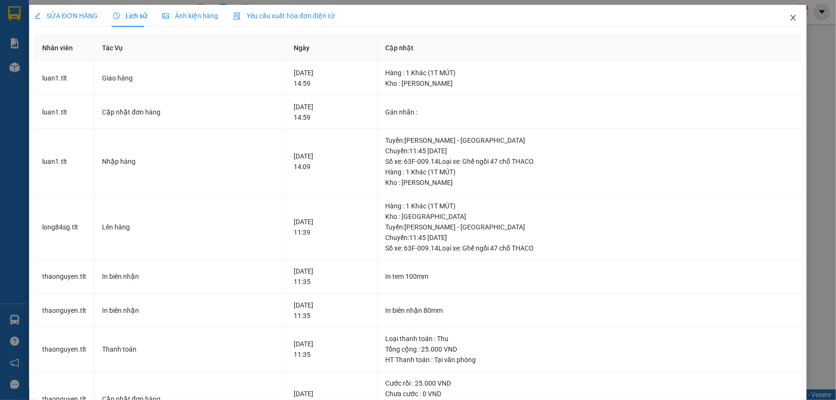 The image size is (836, 400). I want to click on div: Thanh toán, so click(190, 349).